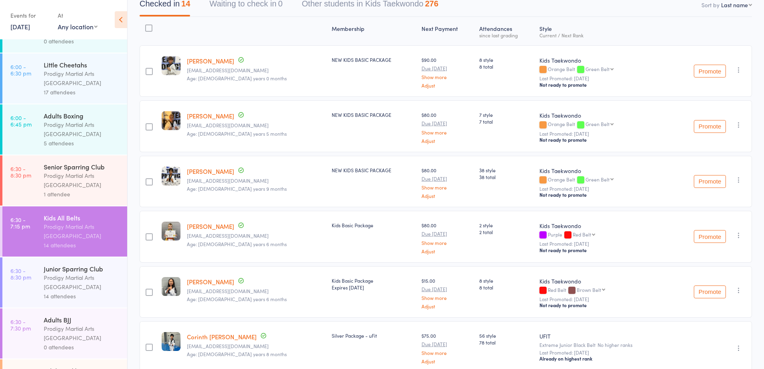  I want to click on div: Current / Next Rank, so click(603, 35).